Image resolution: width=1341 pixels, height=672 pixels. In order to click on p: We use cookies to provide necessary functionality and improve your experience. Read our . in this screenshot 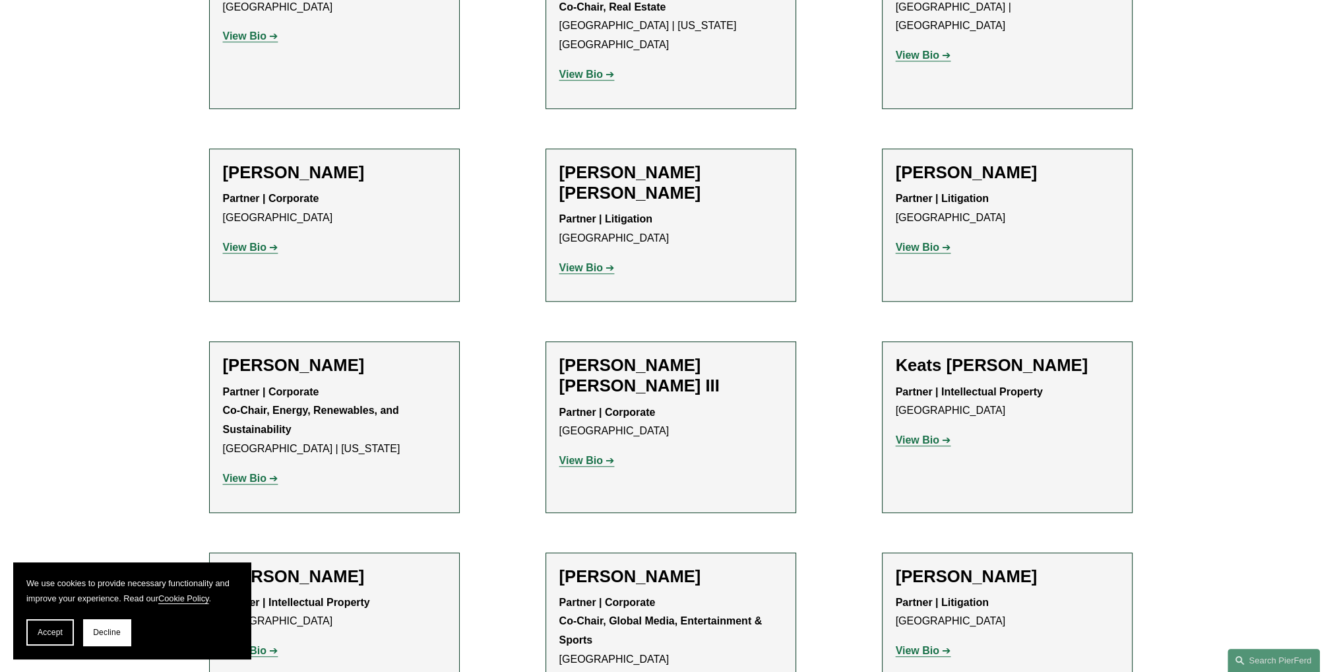, I will do `click(132, 590)`.